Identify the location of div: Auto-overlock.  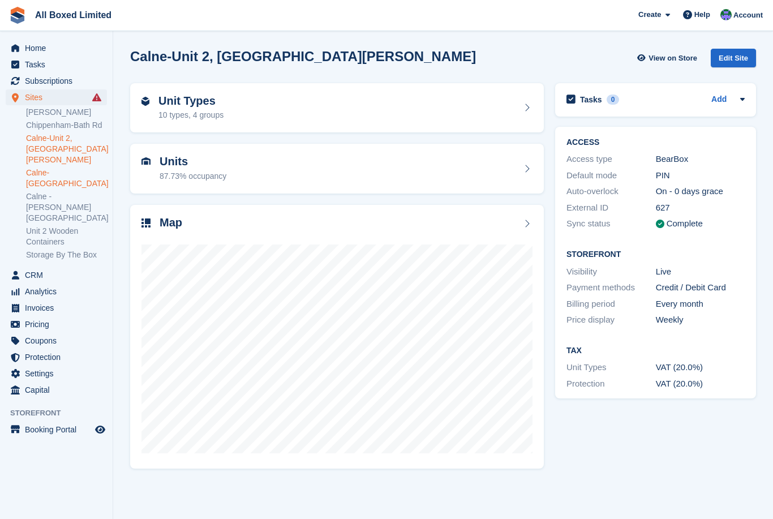
(611, 191).